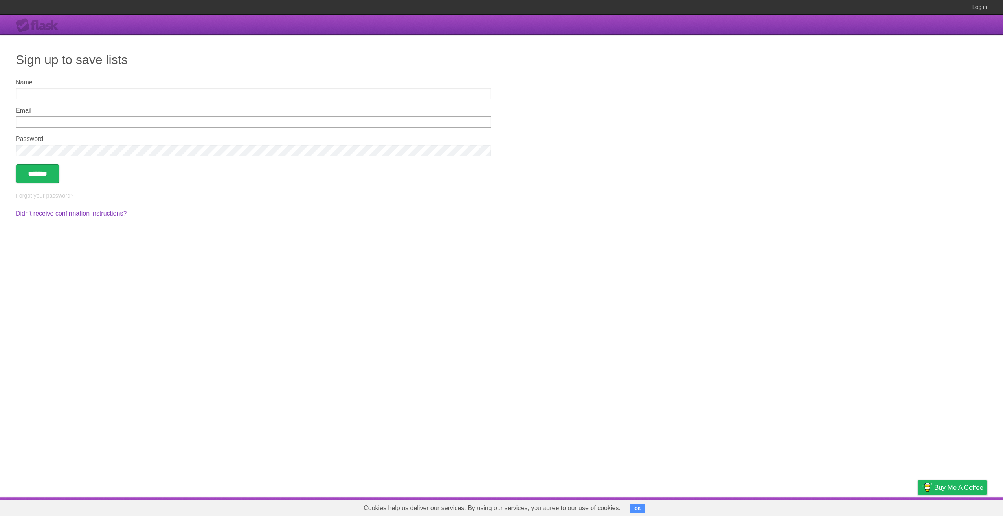 The image size is (1003, 516). Describe the element at coordinates (492, 509) in the screenshot. I see `span: Cookies help us deliver our services. By using our services, you agree to our use of cookies.` at that location.